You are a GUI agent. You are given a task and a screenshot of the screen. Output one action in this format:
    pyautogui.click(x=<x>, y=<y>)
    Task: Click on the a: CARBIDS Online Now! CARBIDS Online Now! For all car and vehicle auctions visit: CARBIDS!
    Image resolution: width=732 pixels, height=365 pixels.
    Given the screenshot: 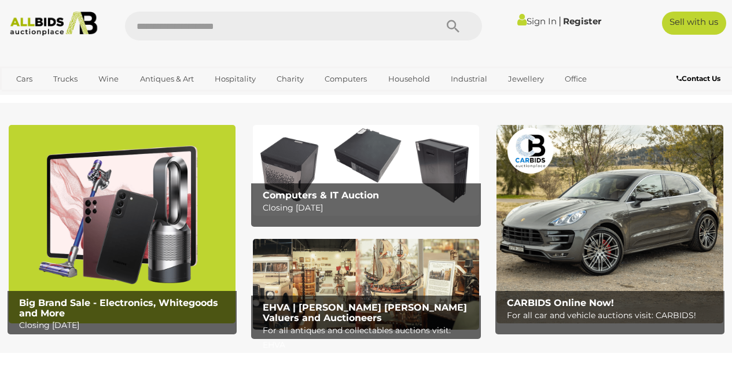 What is the action you would take?
    pyautogui.click(x=610, y=224)
    